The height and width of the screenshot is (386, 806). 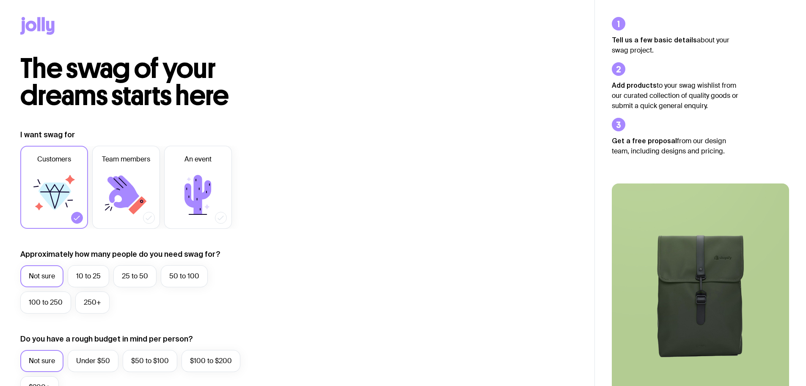 I want to click on span: An event, so click(x=198, y=159).